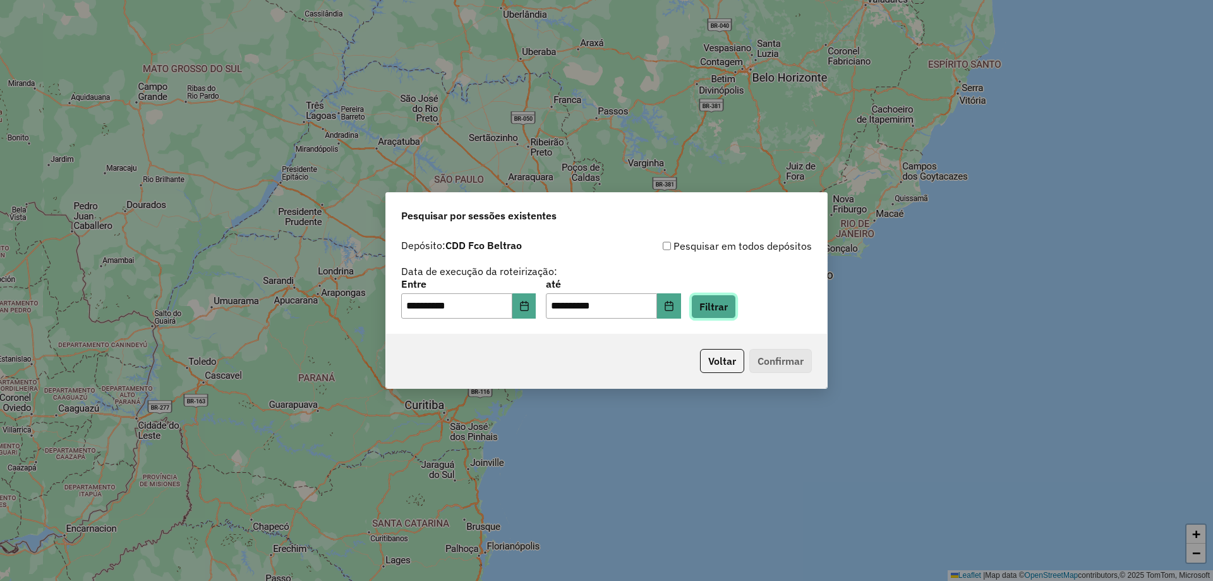 Image resolution: width=1213 pixels, height=581 pixels. Describe the element at coordinates (479, 216) in the screenshot. I see `span: Pesquisar por sessões existentes` at that location.